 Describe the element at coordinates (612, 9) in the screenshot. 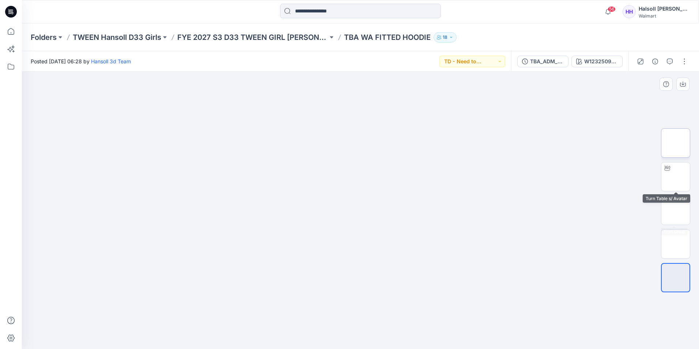

I see `span: 56` at that location.